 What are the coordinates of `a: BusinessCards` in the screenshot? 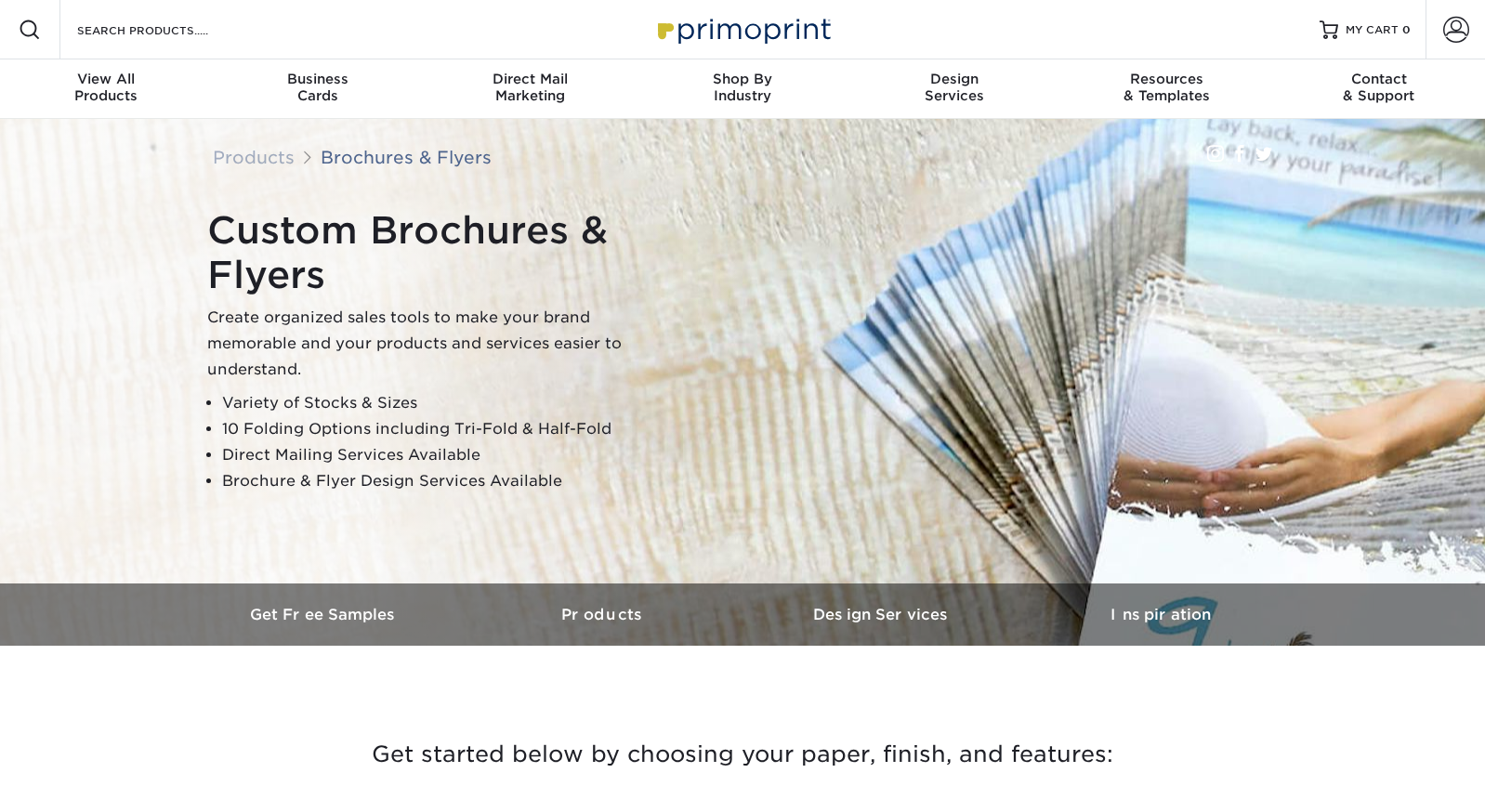 It's located at (318, 89).